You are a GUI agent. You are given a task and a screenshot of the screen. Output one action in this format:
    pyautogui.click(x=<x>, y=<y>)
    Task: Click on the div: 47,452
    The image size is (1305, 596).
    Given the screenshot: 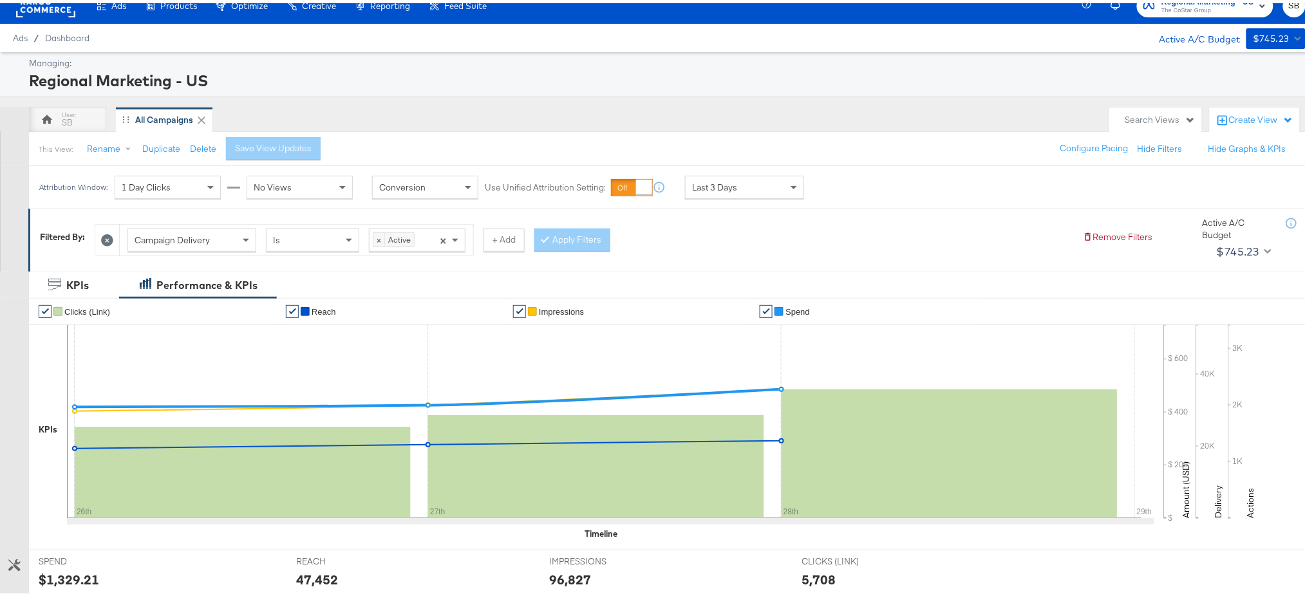 What is the action you would take?
    pyautogui.click(x=317, y=576)
    